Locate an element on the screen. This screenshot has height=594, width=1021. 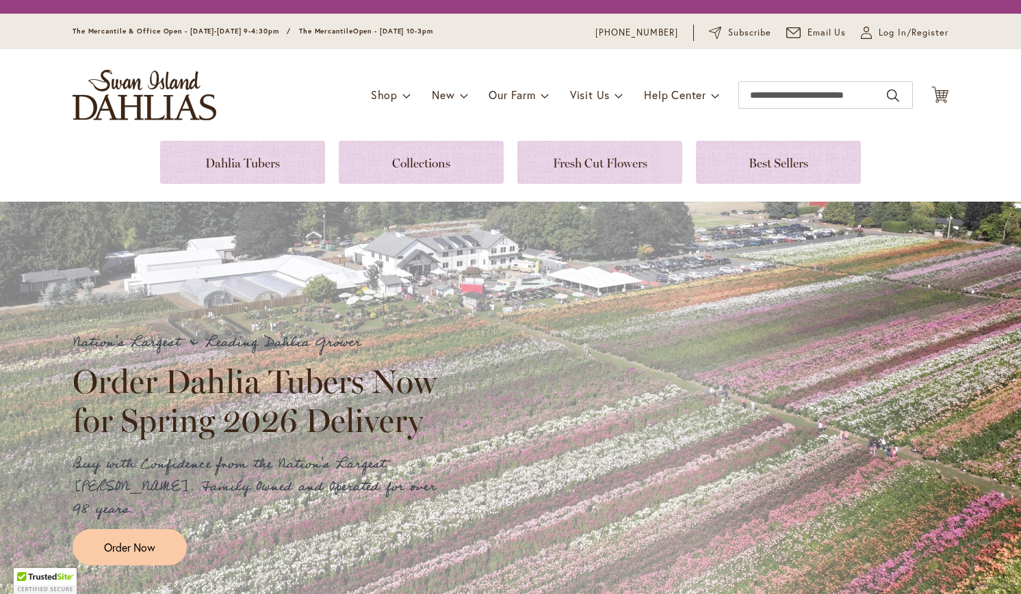
button: Search is located at coordinates (893, 96).